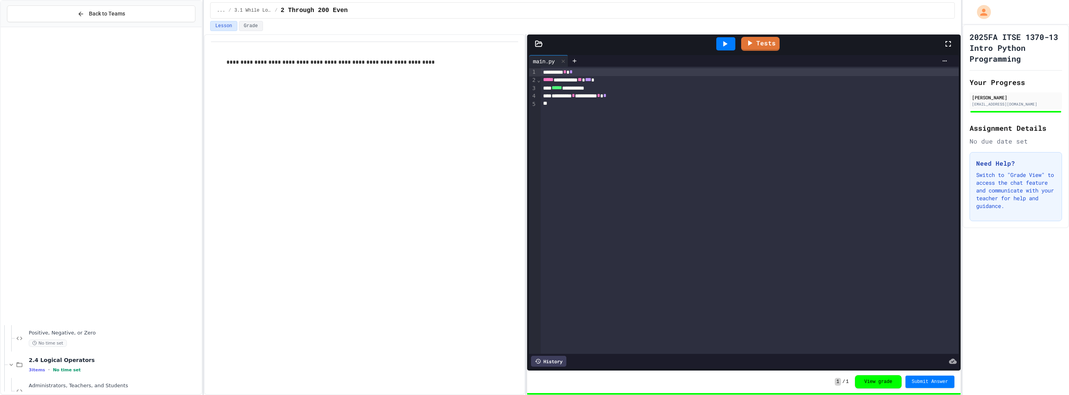 The width and height of the screenshot is (1069, 395). I want to click on span: Back to Teams, so click(107, 14).